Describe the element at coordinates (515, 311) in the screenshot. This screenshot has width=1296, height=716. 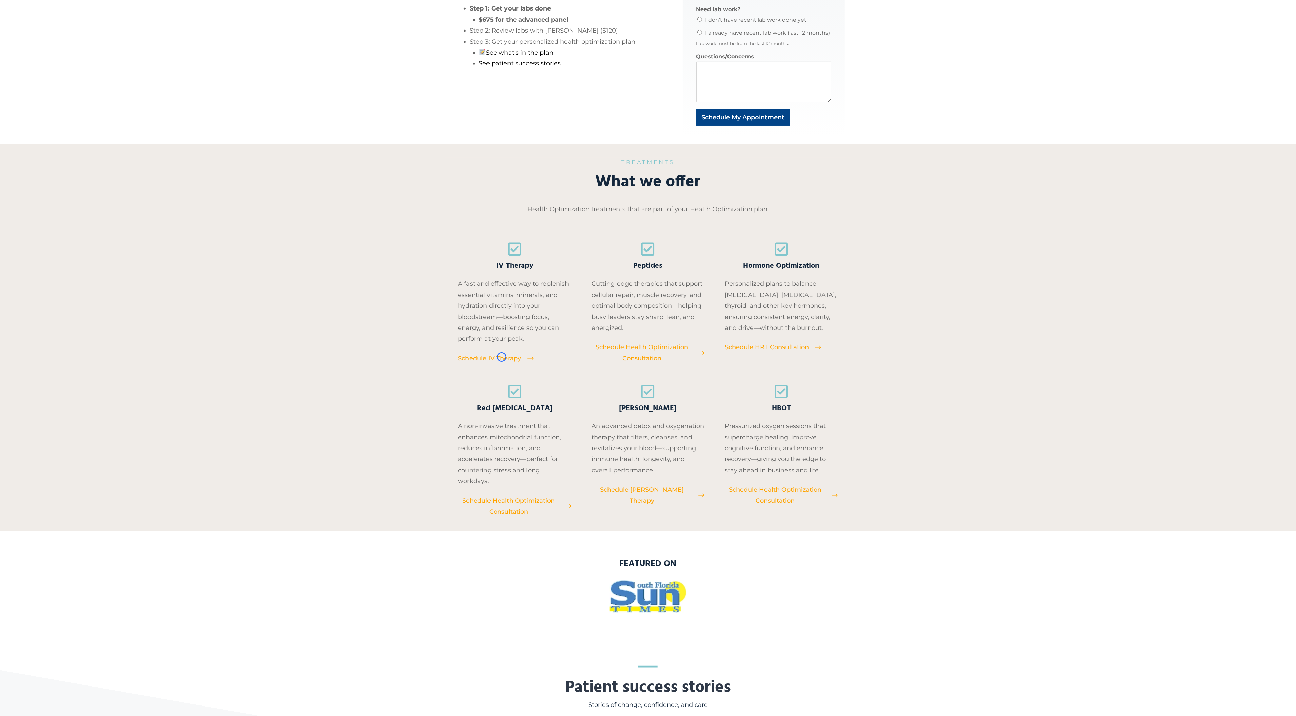
I see `p: A fast and effective way to replenish essential vitamins, minerals, and hydration directly into y...` at that location.